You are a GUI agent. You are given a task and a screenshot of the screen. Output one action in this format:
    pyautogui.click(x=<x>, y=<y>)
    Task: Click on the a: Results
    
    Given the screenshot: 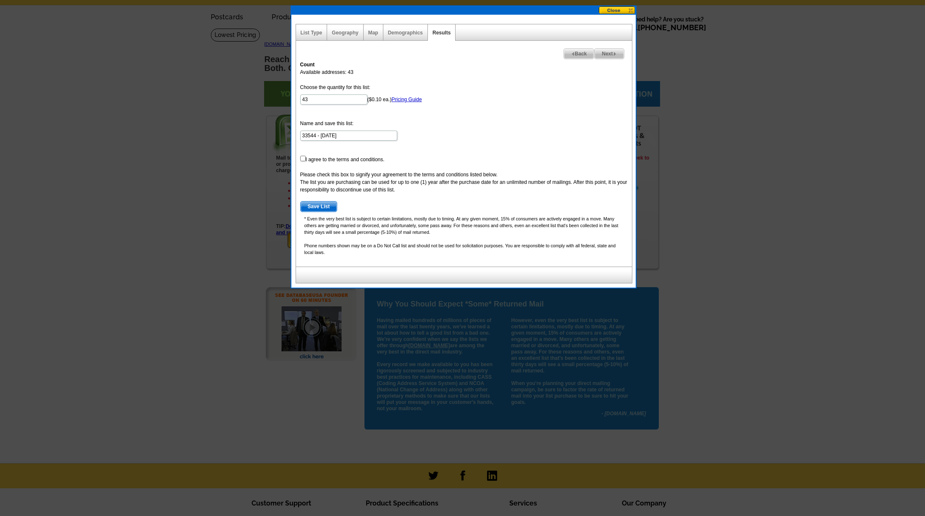 What is the action you would take?
    pyautogui.click(x=441, y=33)
    